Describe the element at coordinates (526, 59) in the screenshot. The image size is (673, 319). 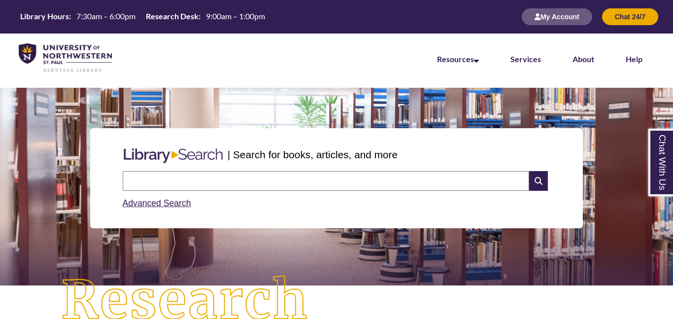
I see `a: Services` at that location.